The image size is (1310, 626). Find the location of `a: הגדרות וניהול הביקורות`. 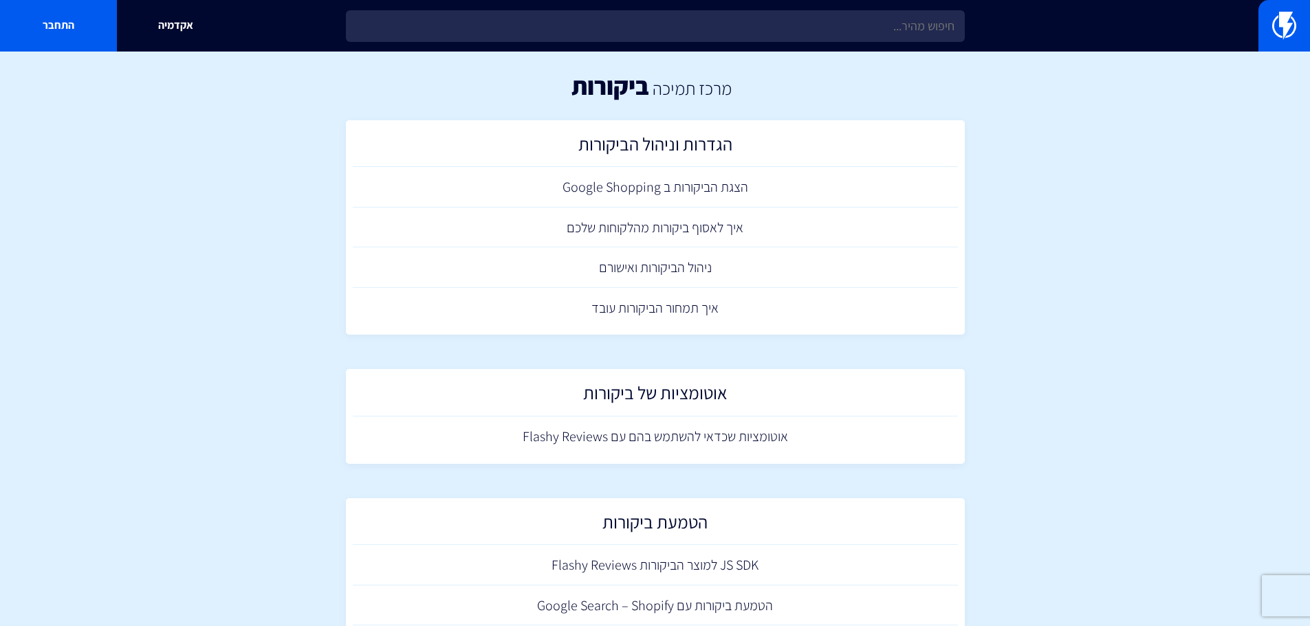

a: הגדרות וניהול הביקורות is located at coordinates (655, 147).